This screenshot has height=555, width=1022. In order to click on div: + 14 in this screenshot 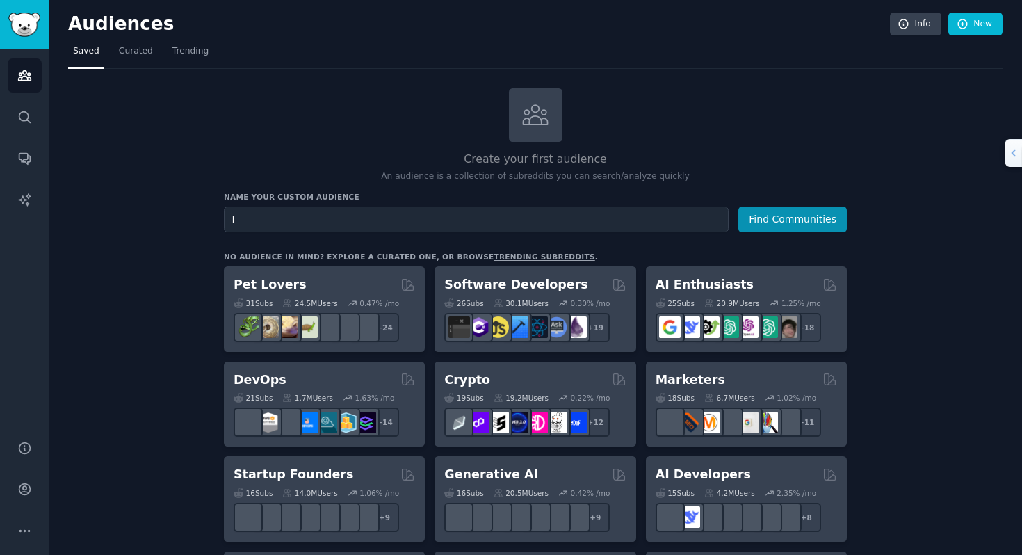, I will do `click(385, 422)`.